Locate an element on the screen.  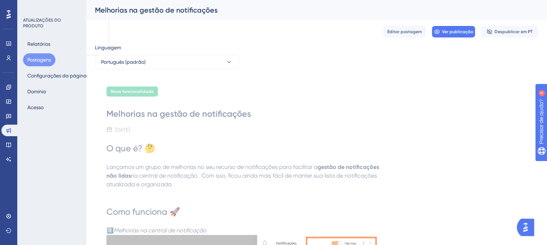
span: 1️⃣ is located at coordinates (110, 230).